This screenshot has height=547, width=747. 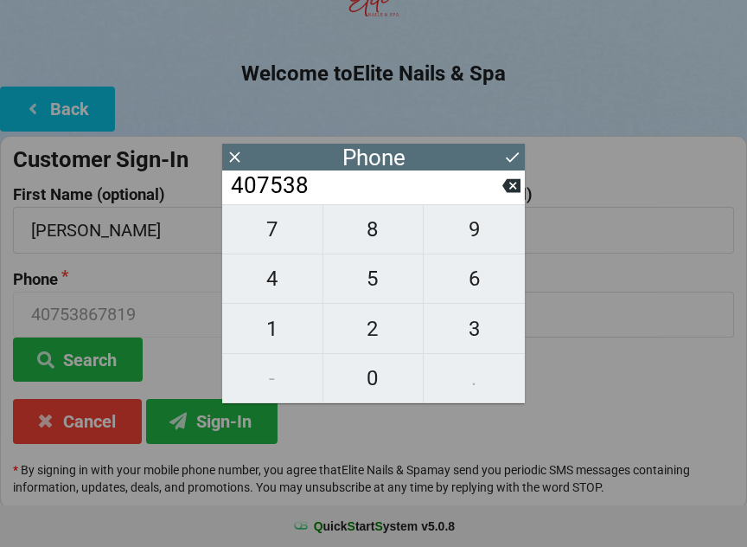 I want to click on button: 4, so click(x=272, y=278).